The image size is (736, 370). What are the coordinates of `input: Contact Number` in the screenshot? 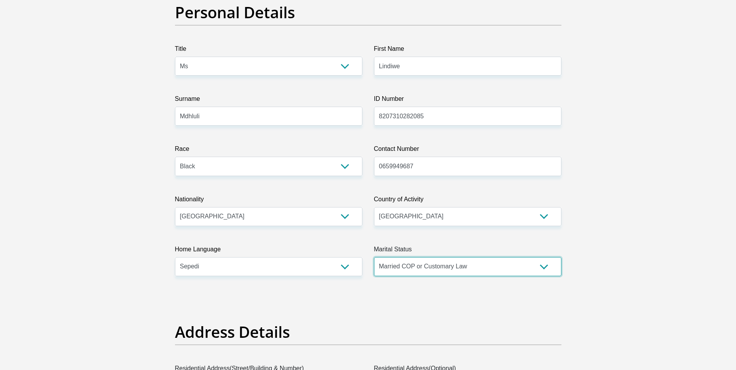 It's located at (467, 166).